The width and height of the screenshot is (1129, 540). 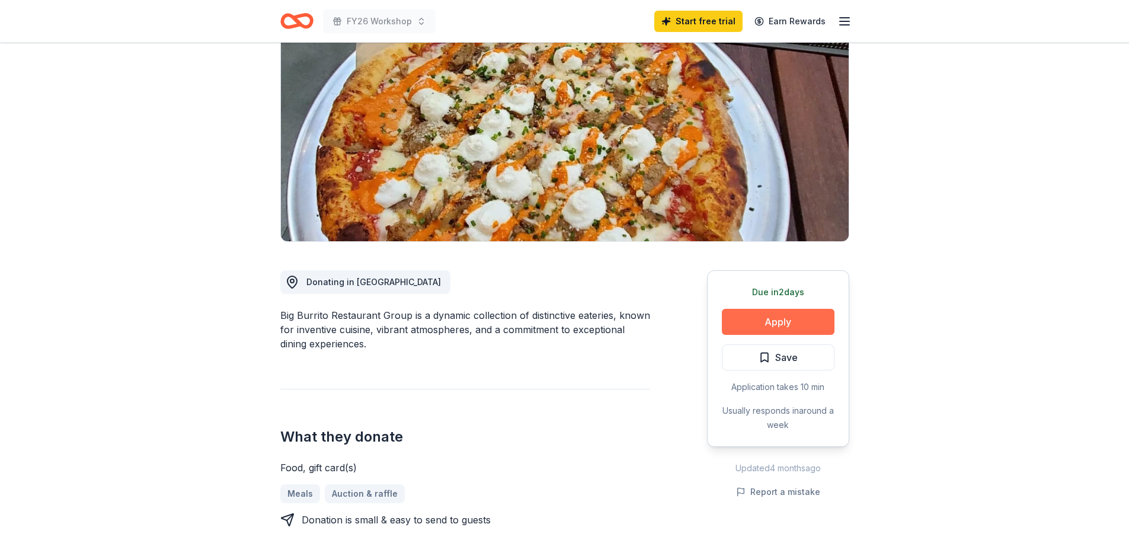 I want to click on span: FY26 Workshop, so click(x=379, y=21).